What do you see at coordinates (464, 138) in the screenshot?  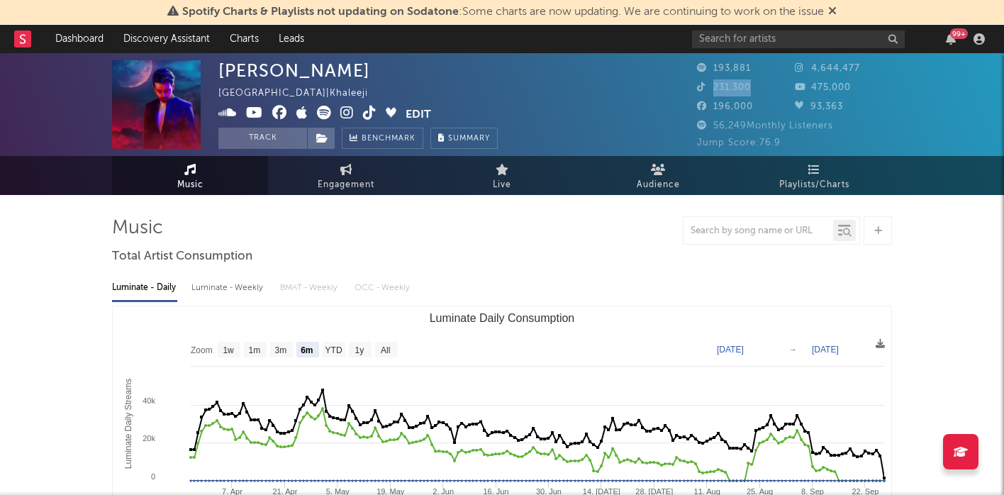 I see `button: Summary` at bounding box center [464, 138].